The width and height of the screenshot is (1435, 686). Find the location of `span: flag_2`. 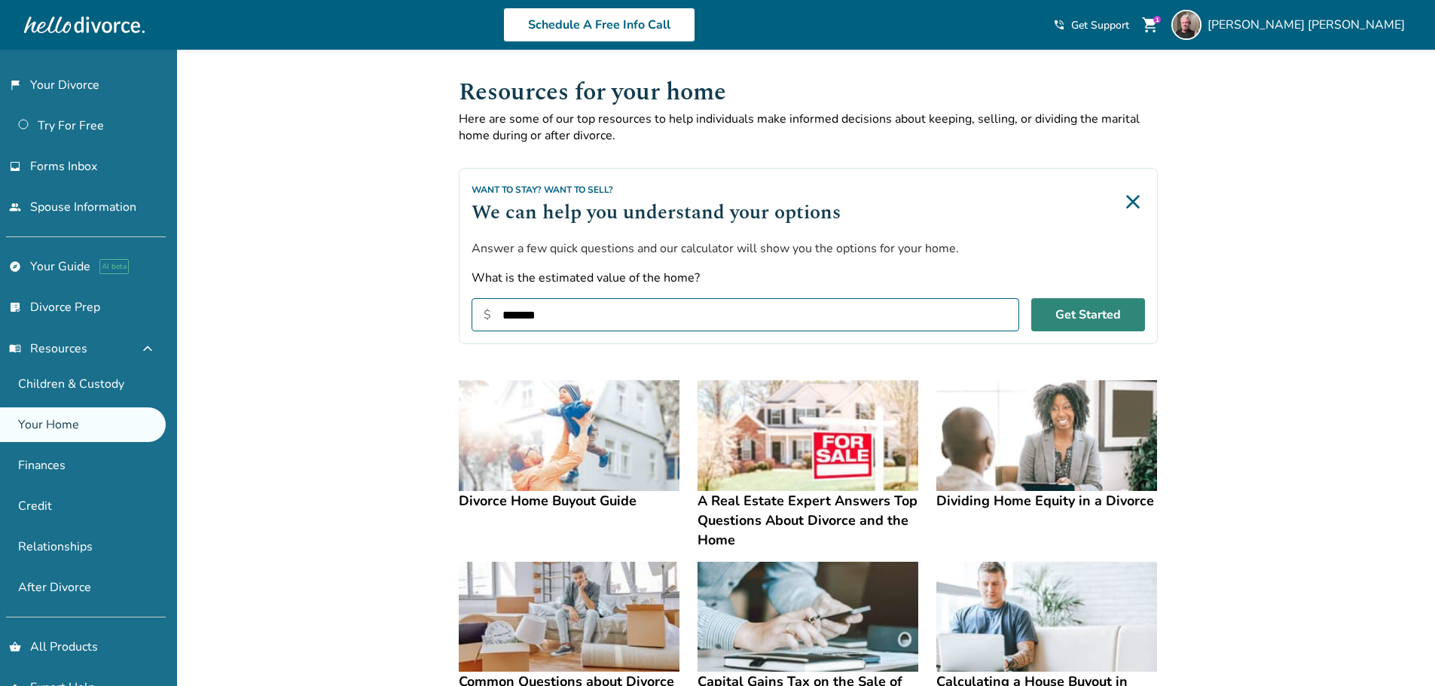

span: flag_2 is located at coordinates (15, 85).